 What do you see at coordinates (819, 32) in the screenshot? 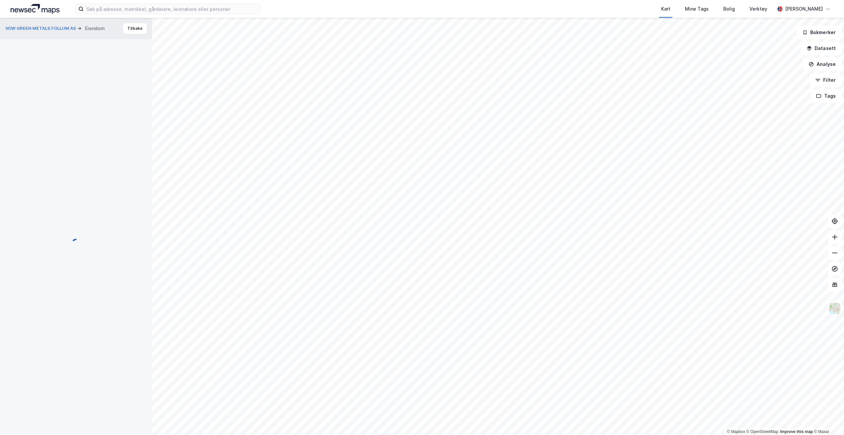
I see `button: Bokmerker` at bounding box center [819, 32].